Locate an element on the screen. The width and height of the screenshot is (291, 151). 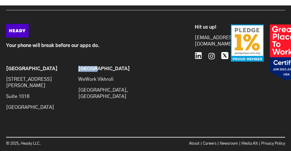
a: About is located at coordinates (194, 143).